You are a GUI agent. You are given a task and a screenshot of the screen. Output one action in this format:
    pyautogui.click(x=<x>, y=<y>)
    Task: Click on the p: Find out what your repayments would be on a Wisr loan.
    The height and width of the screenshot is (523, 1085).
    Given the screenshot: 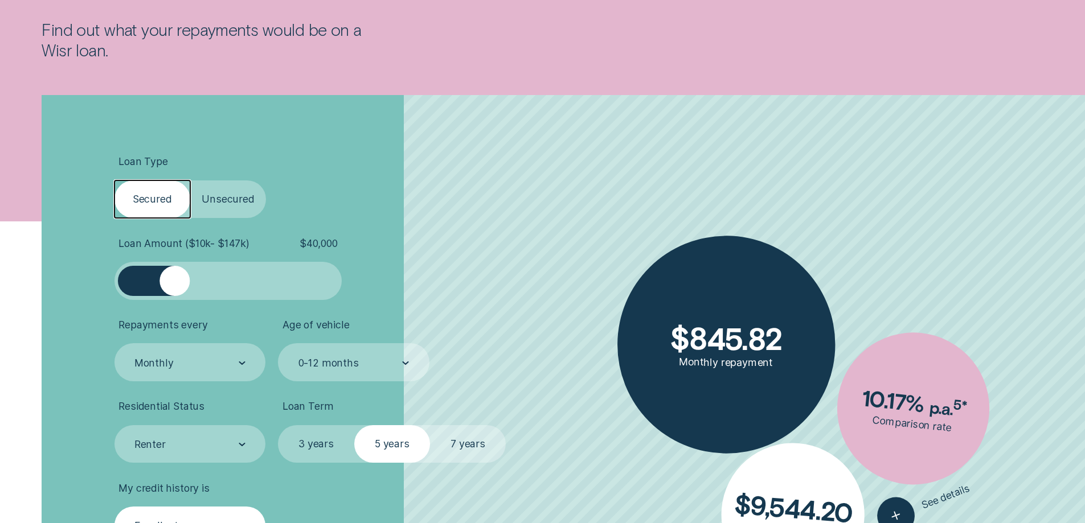 What is the action you would take?
    pyautogui.click(x=206, y=40)
    